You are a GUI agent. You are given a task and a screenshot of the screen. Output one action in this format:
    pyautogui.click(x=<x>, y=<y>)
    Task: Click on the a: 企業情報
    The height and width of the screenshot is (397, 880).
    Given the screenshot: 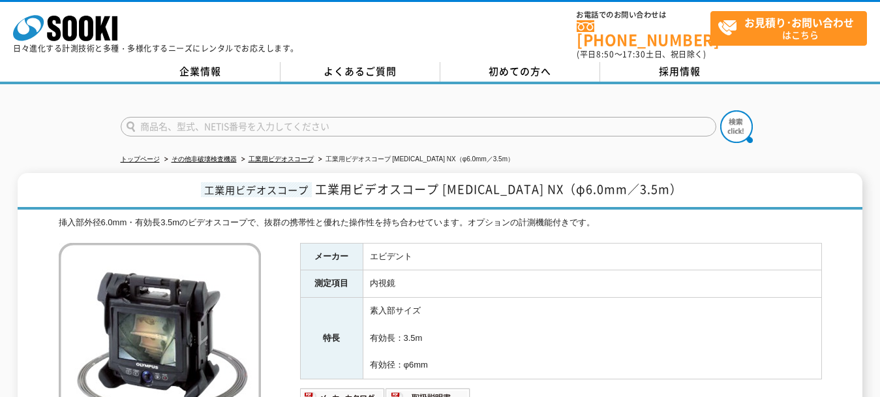 What is the action you would take?
    pyautogui.click(x=200, y=72)
    